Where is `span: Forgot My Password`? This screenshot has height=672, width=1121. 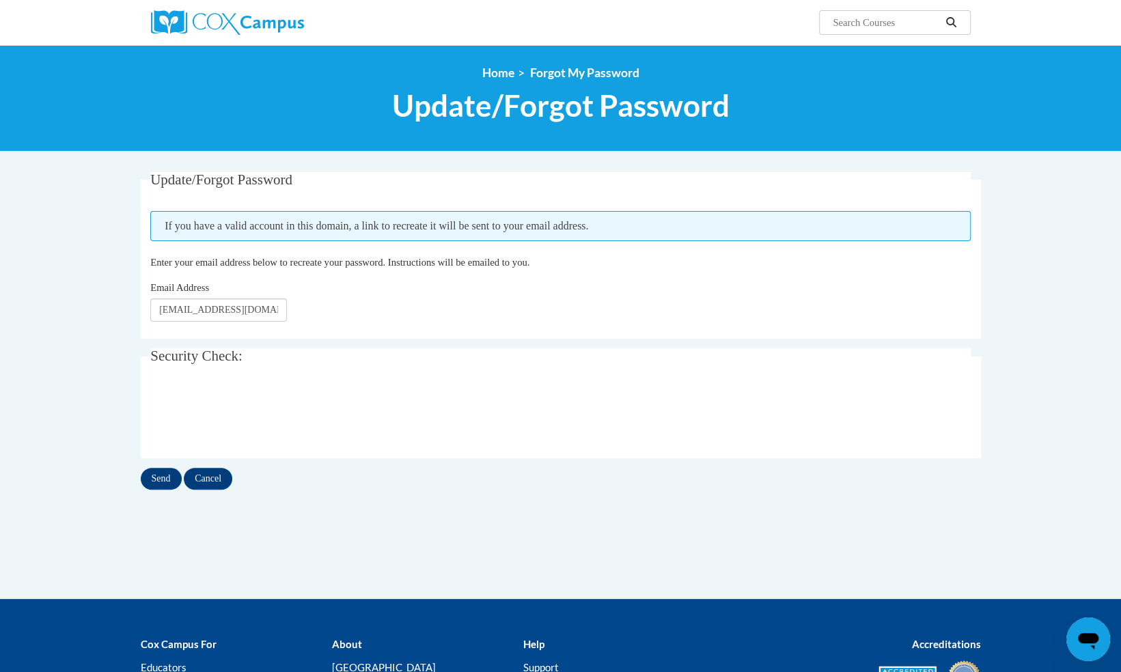 span: Forgot My Password is located at coordinates (585, 72).